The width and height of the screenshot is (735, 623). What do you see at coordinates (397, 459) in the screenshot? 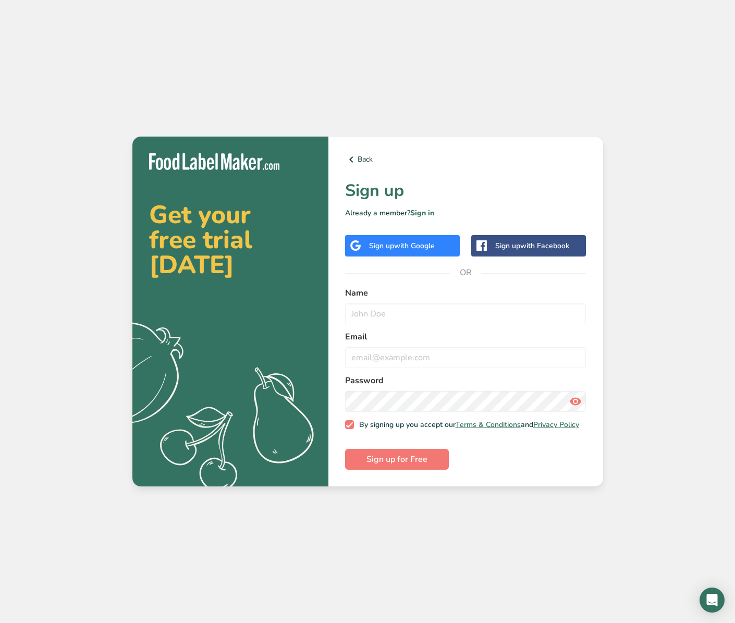
I see `button: Sign up for Free` at bounding box center [397, 459].